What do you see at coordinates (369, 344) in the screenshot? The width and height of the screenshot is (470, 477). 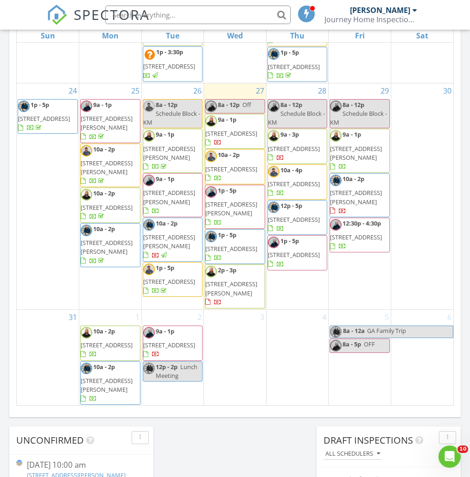 I see `span: OFF` at bounding box center [369, 344].